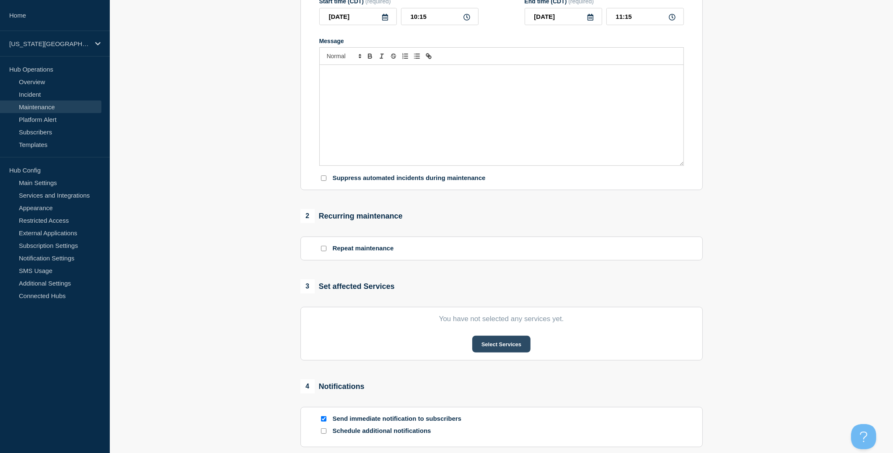  I want to click on p: Repeat maintenance, so click(363, 249).